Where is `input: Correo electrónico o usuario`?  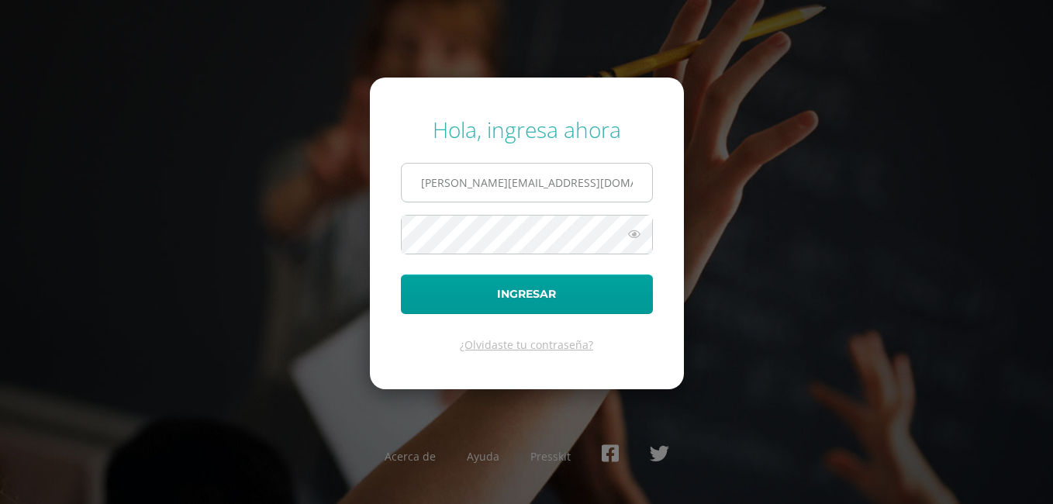 input: Correo electrónico o usuario is located at coordinates (526, 182).